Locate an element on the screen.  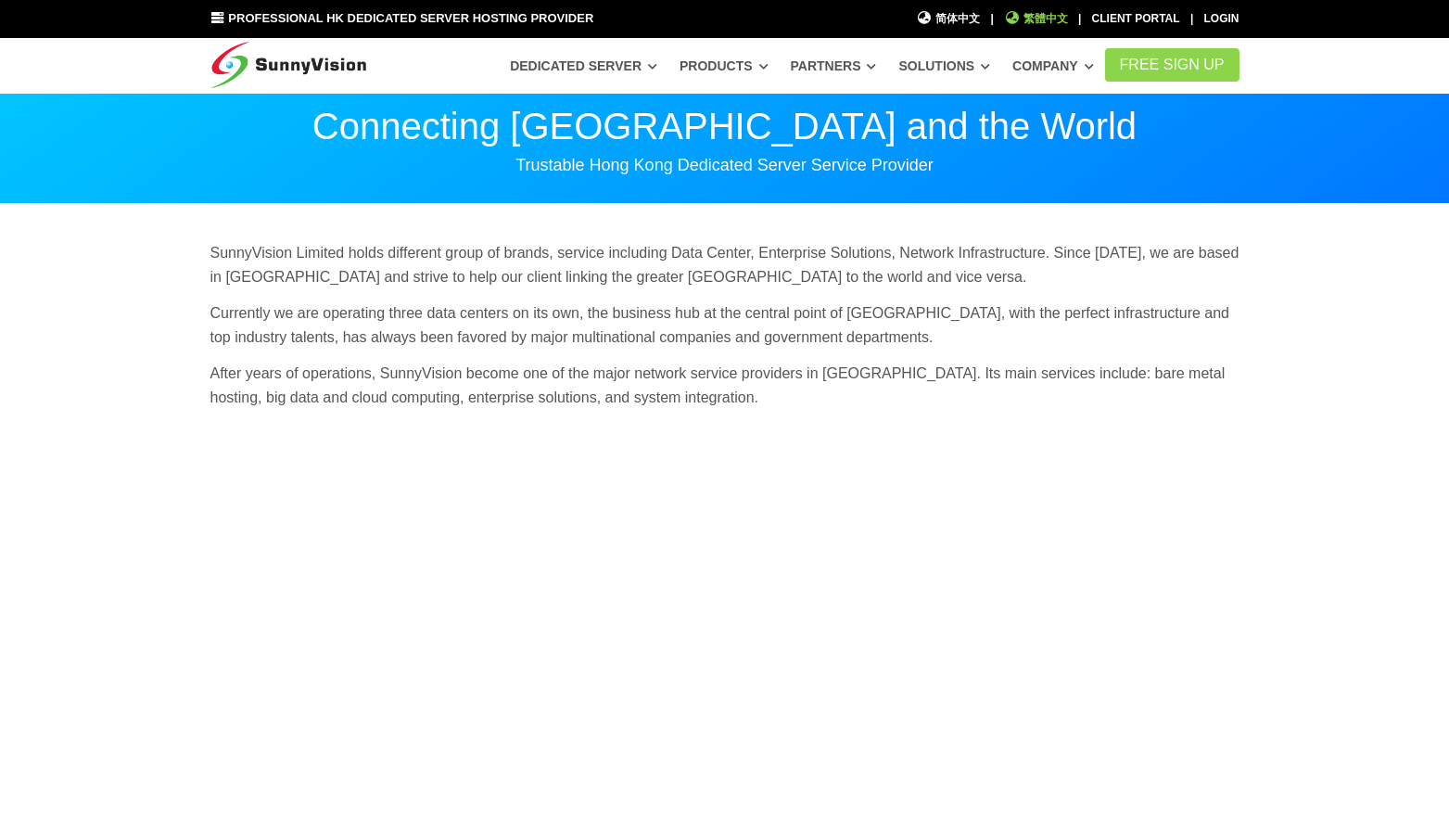
p: Currently we are operating three data centers on its own, the business hub at the central point o... is located at coordinates (725, 325).